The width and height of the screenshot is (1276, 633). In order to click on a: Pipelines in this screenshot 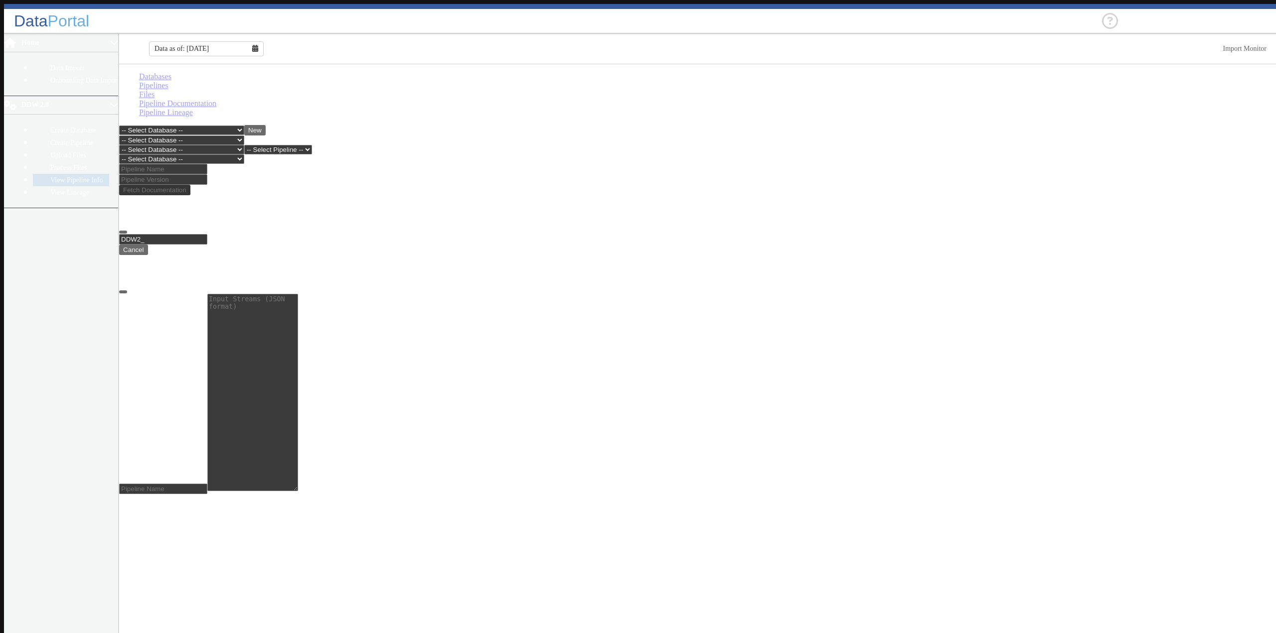, I will do `click(153, 85)`.